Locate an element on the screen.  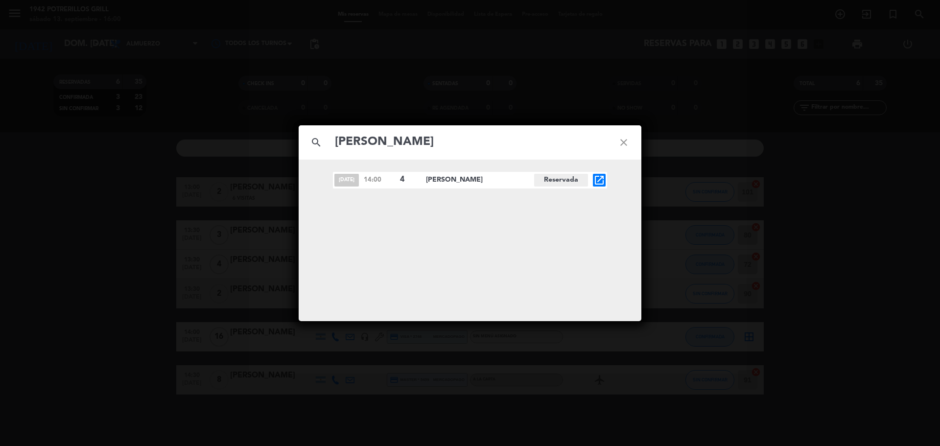
i: open_in_new is located at coordinates (599, 180).